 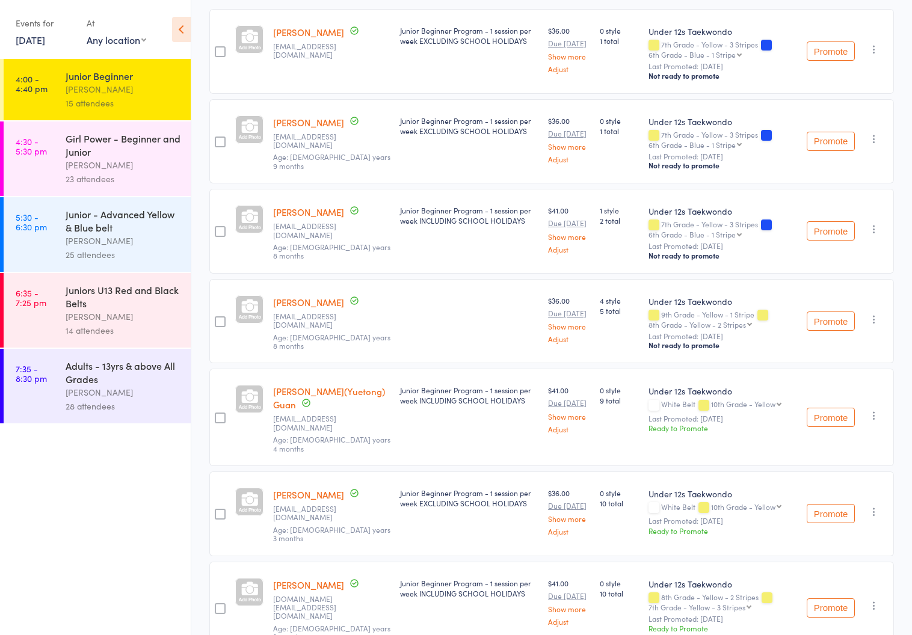 What do you see at coordinates (331, 141) in the screenshot?
I see `small: matandannya@gmail.com` at bounding box center [331, 141].